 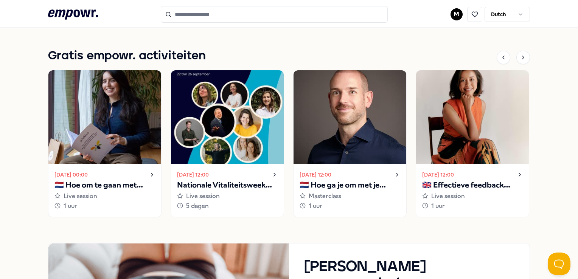 What do you see at coordinates (473, 185) in the screenshot?
I see `p: 🇬🇧 Effectieve feedback geven en ontvangen` at bounding box center [473, 185].